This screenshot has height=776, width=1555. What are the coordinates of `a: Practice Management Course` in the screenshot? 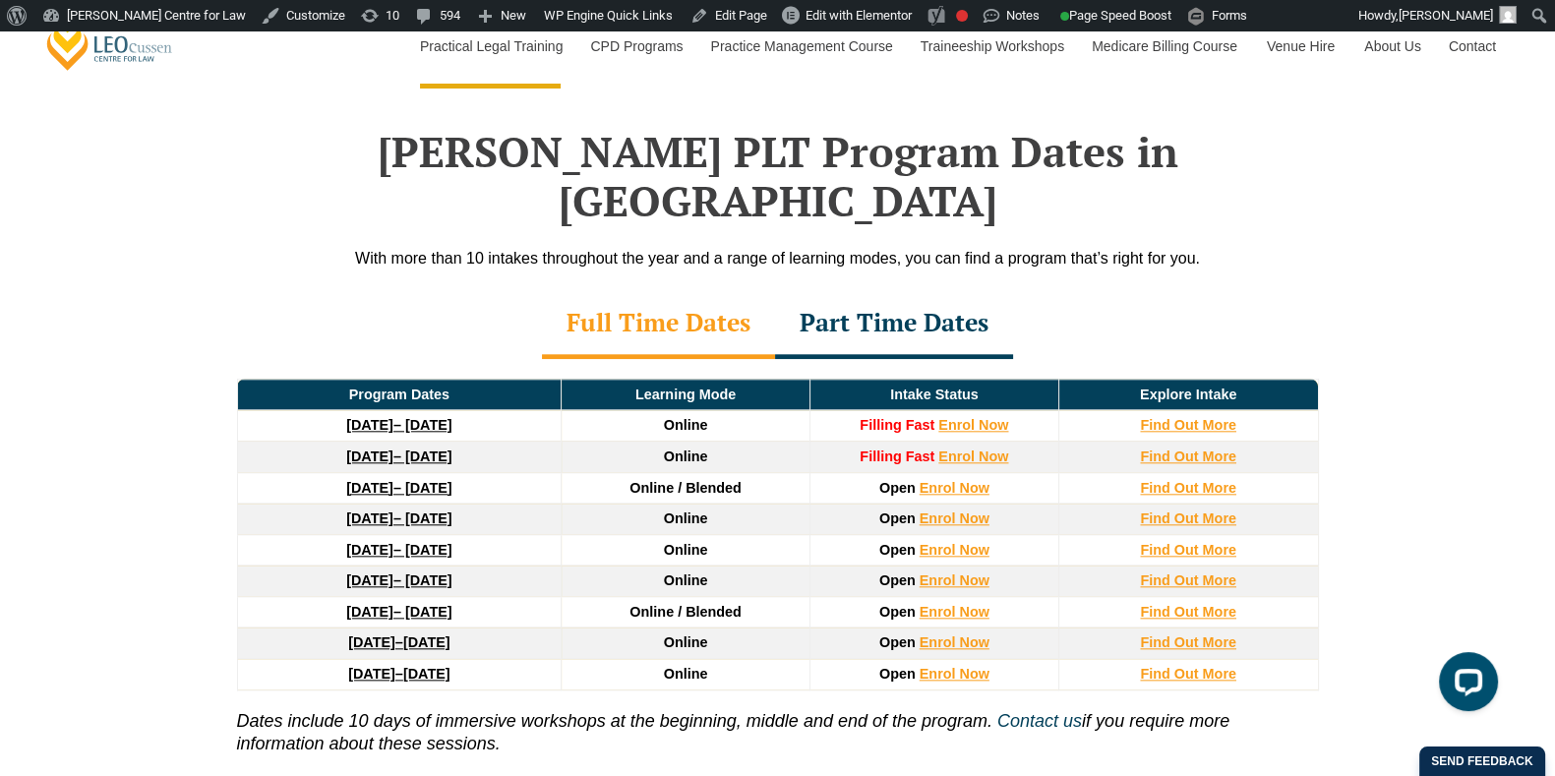 It's located at (801, 46).